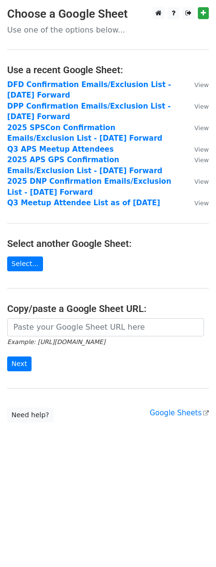  What do you see at coordinates (19, 364) in the screenshot?
I see `input: Next` at bounding box center [19, 364].